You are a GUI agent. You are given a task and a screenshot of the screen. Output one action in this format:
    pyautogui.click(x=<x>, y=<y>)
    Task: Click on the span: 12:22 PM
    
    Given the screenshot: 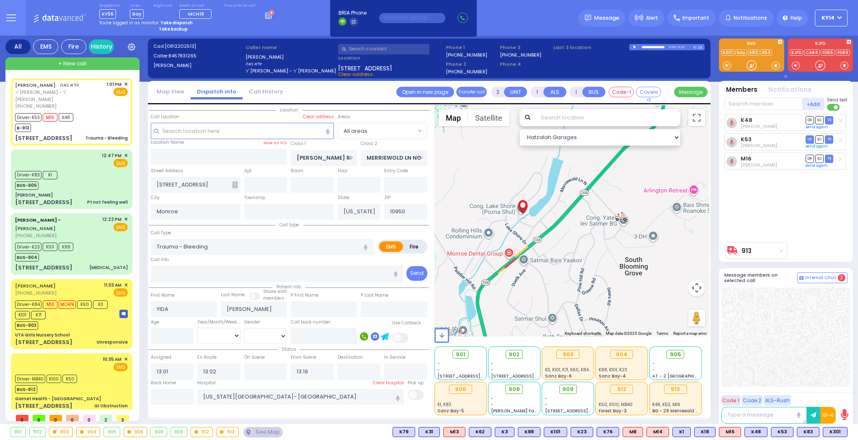 What is the action you would take?
    pyautogui.click(x=112, y=219)
    